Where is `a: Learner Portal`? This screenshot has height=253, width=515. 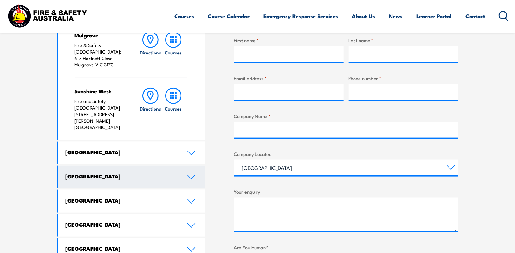
a: Learner Portal is located at coordinates (434, 16).